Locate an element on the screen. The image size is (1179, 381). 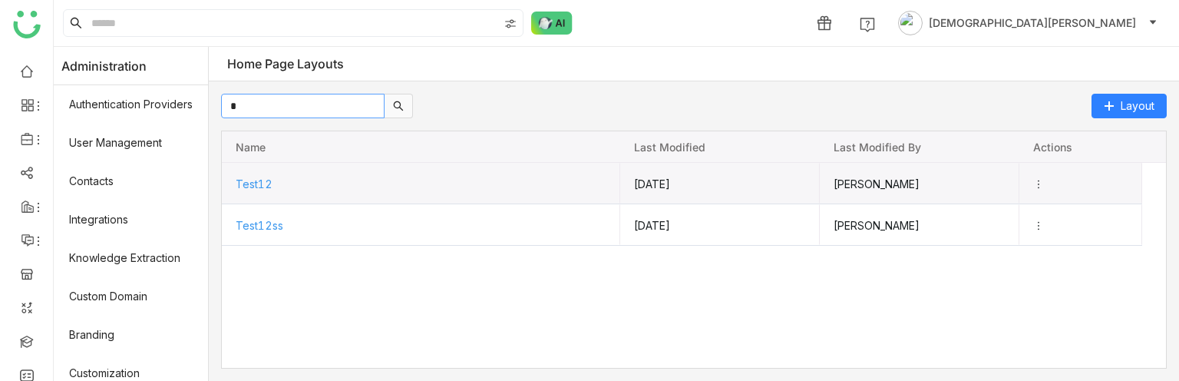
a: Branding is located at coordinates (130, 335).